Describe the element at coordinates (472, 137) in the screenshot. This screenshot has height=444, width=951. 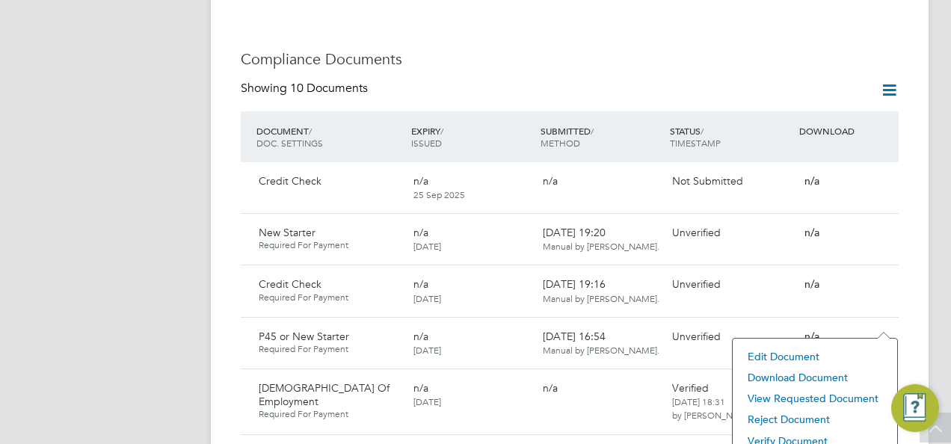
I see `div: EXPIRY` at that location.